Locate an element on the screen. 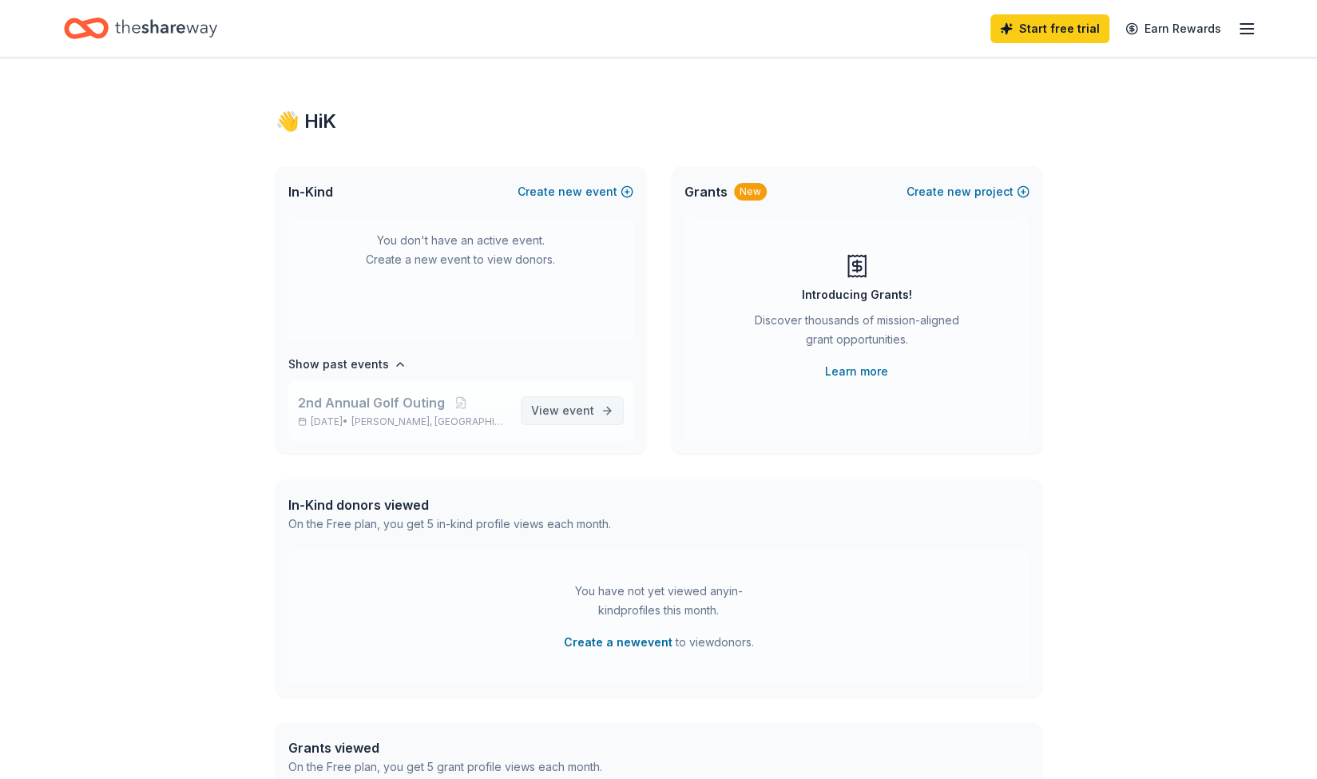 The width and height of the screenshot is (1317, 779). a: Start free trial is located at coordinates (1050, 29).